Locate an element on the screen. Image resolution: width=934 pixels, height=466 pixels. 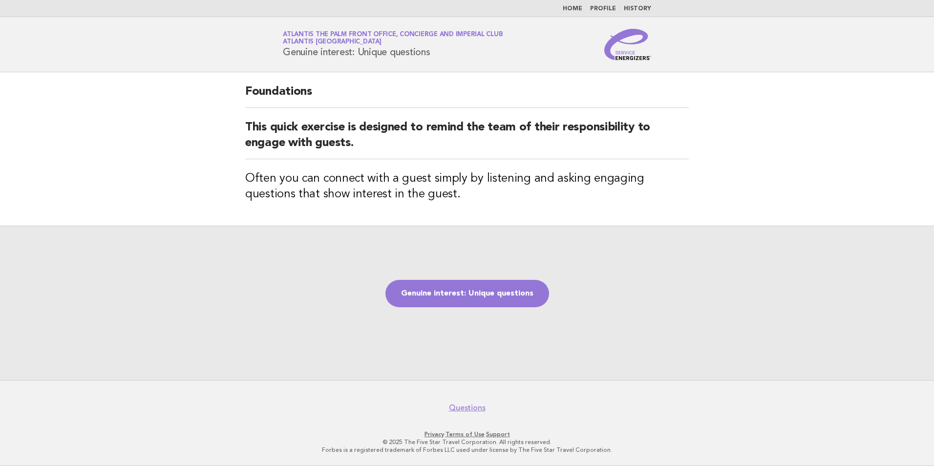
a: Genuine interest: Unique questions is located at coordinates (467, 294).